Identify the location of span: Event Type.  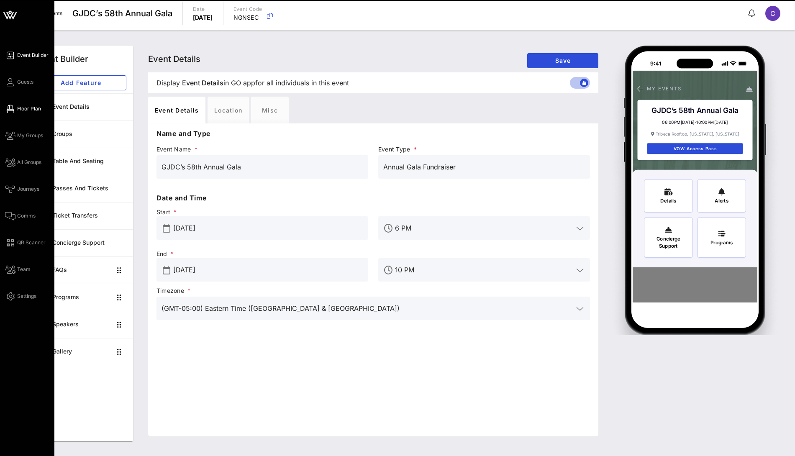
(484, 149).